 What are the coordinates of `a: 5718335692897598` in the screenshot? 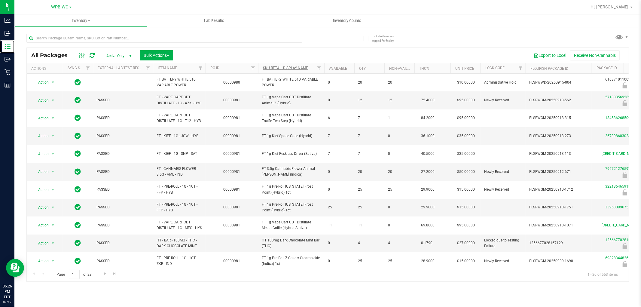 It's located at (622, 97).